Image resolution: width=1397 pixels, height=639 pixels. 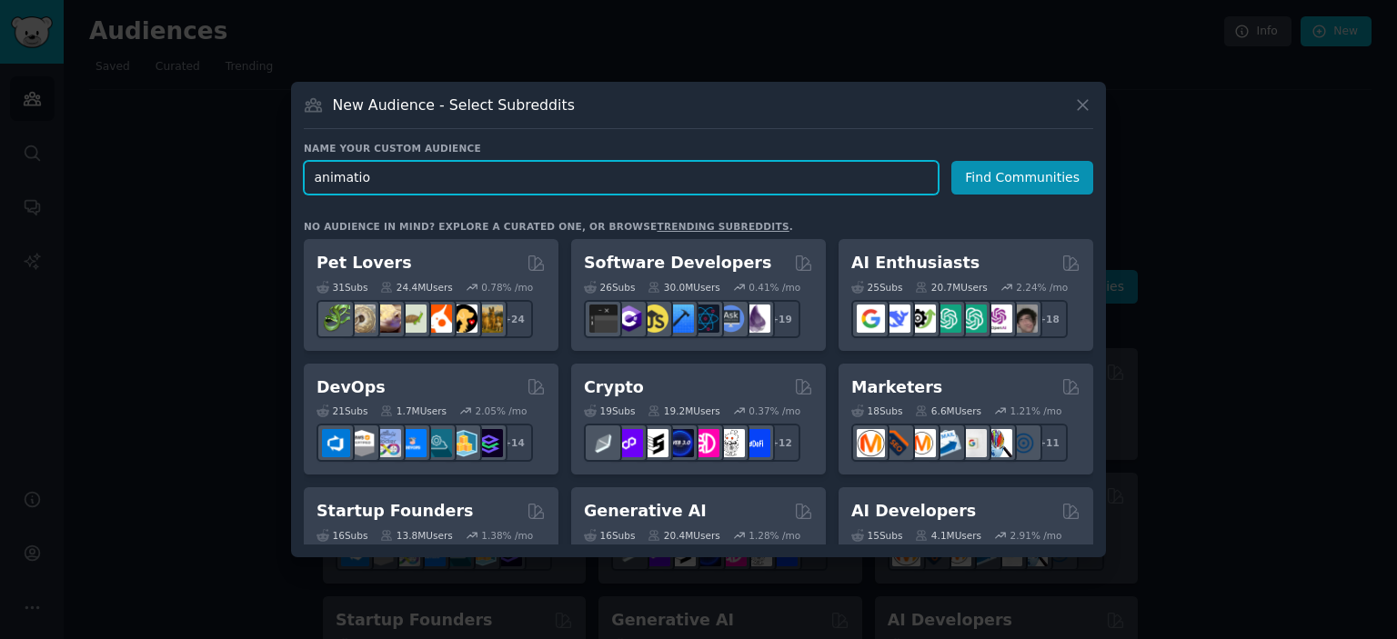 I want to click on h2: Marketers, so click(x=897, y=387).